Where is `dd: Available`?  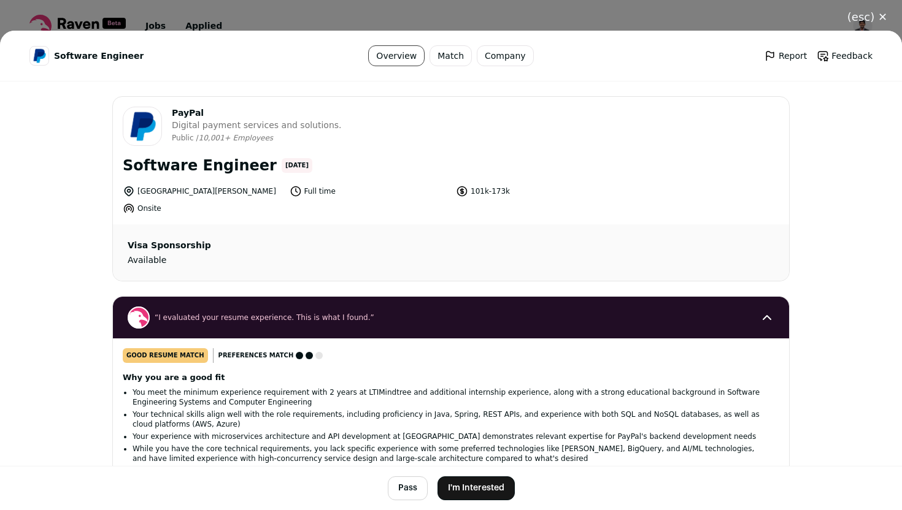 dd: Available is located at coordinates (235, 260).